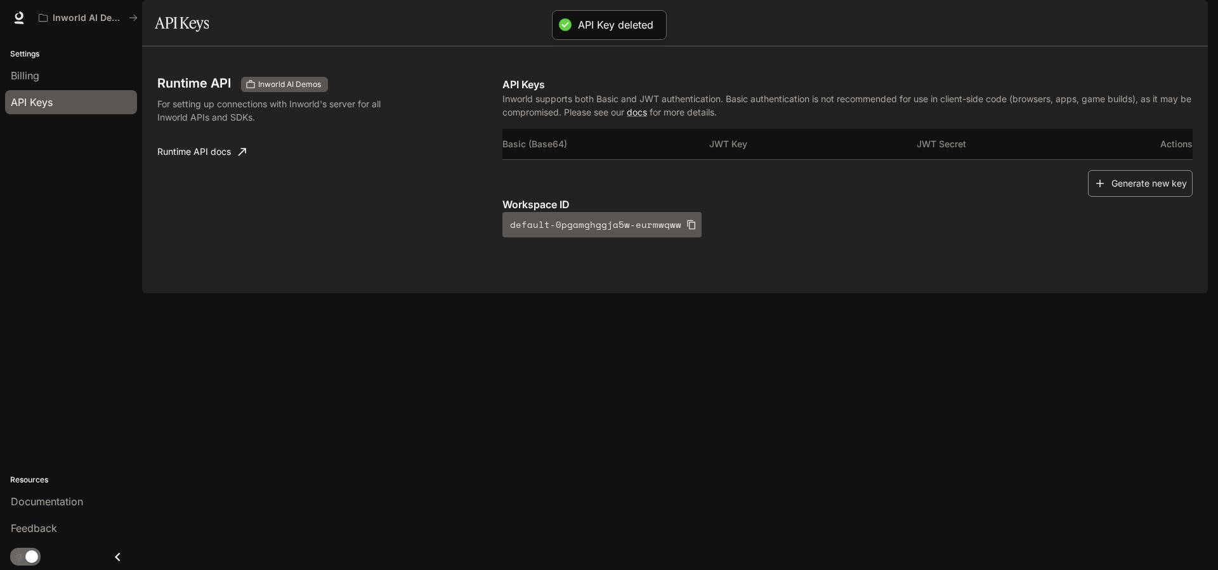 This screenshot has width=1218, height=570. I want to click on div: These keys will apply to your current workspace only, so click(284, 84).